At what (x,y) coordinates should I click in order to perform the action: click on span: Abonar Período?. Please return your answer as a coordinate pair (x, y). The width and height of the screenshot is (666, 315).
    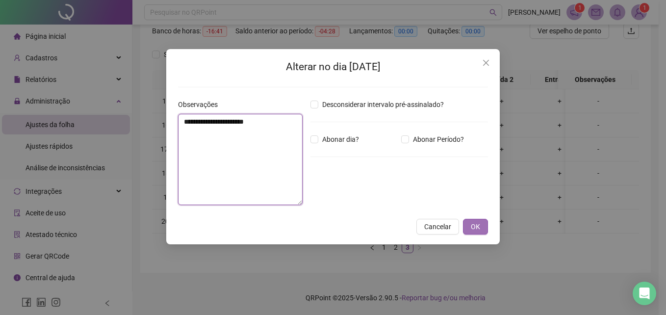
    Looking at the image, I should click on (439, 139).